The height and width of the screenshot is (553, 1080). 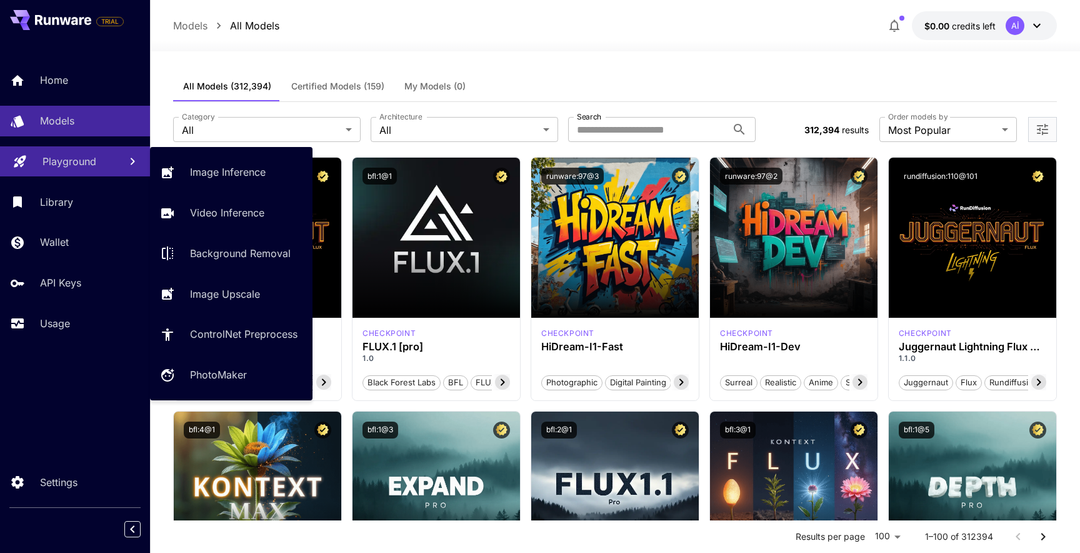 What do you see at coordinates (830, 536) in the screenshot?
I see `p: Results per page` at bounding box center [830, 536].